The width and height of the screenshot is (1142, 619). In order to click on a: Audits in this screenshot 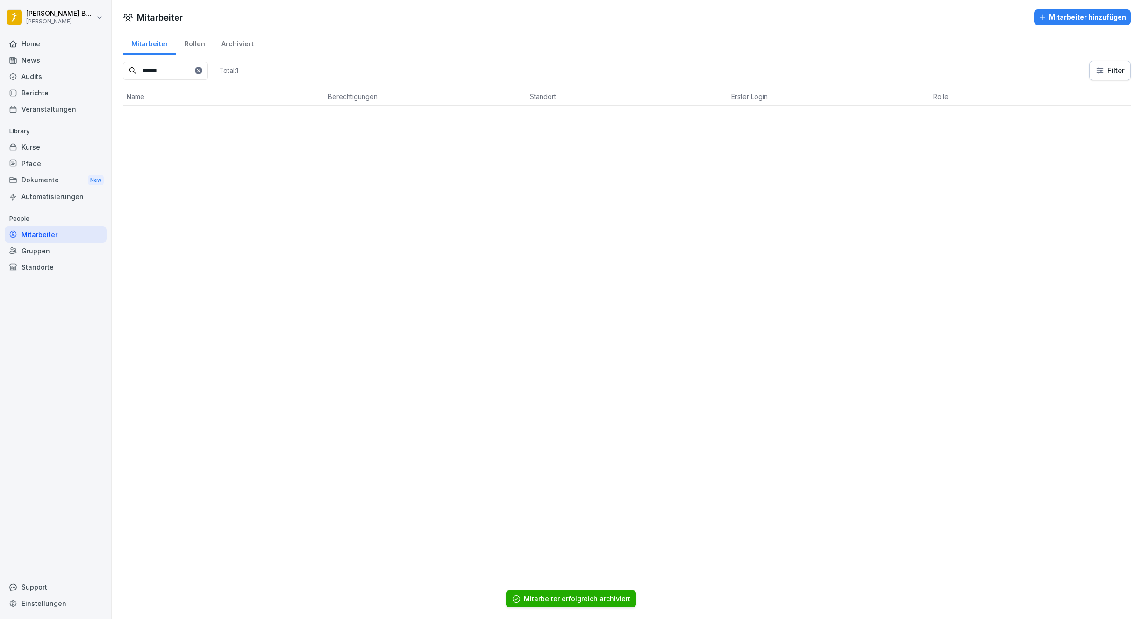, I will do `click(56, 76)`.